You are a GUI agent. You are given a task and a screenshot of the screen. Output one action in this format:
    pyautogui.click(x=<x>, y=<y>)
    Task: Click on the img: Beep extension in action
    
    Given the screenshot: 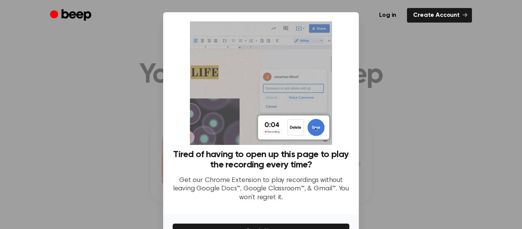 What is the action you would take?
    pyautogui.click(x=261, y=83)
    